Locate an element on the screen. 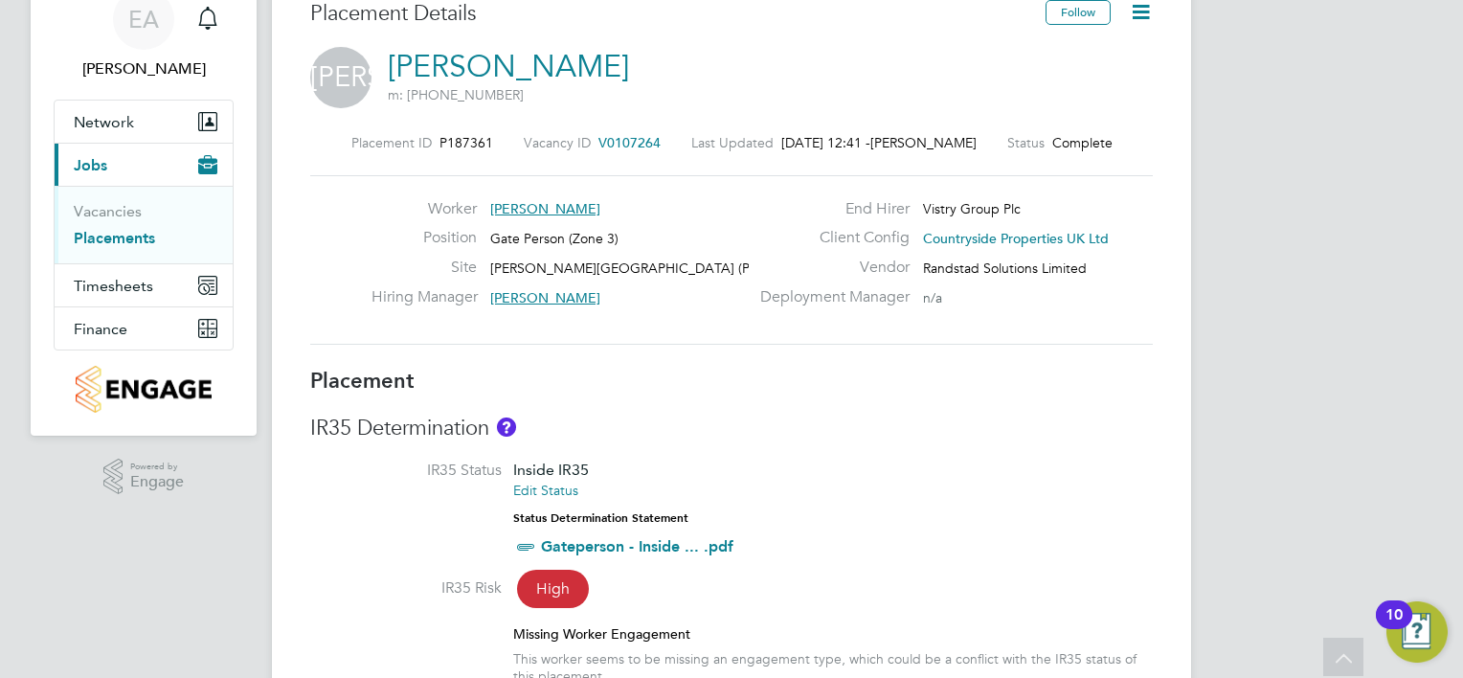 The height and width of the screenshot is (678, 1463). label: Last Updated is located at coordinates (733, 143).